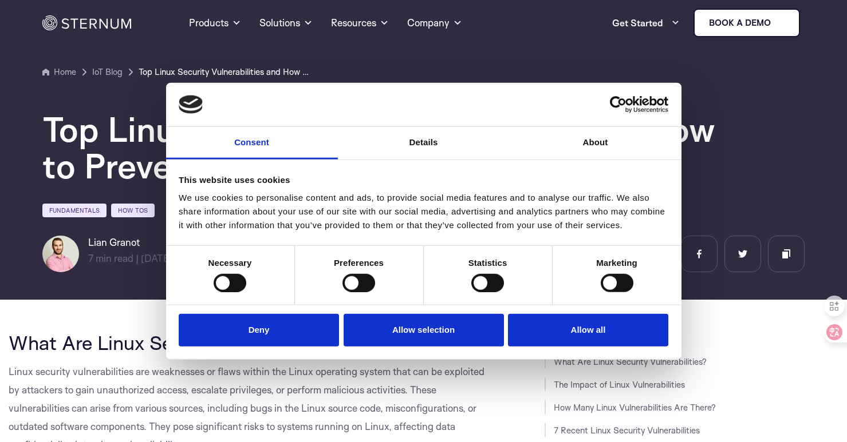  Describe the element at coordinates (59, 72) in the screenshot. I see `a: Home` at that location.